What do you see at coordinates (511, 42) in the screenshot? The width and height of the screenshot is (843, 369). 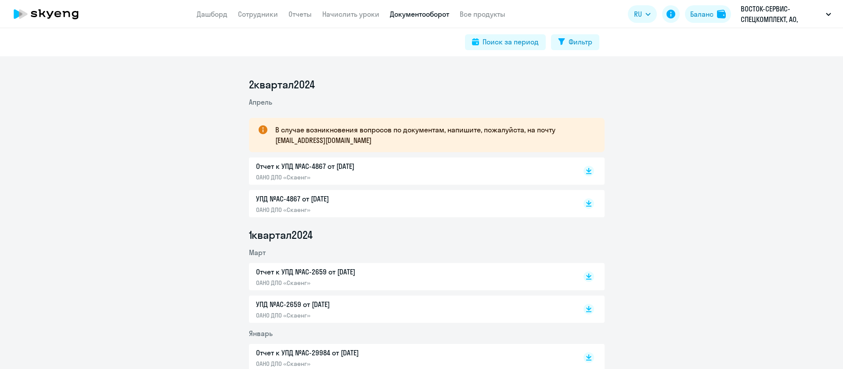 I see `div: Поиск за период` at bounding box center [511, 42].